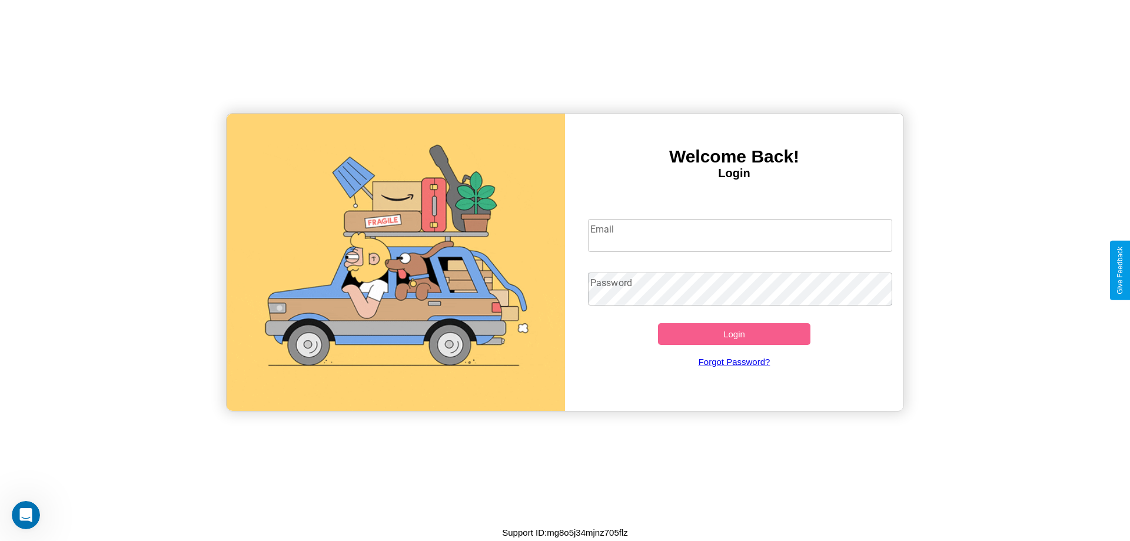 The image size is (1130, 541). Describe the element at coordinates (564, 532) in the screenshot. I see `p: Support ID: mg8o5j34mjnz705flz` at that location.